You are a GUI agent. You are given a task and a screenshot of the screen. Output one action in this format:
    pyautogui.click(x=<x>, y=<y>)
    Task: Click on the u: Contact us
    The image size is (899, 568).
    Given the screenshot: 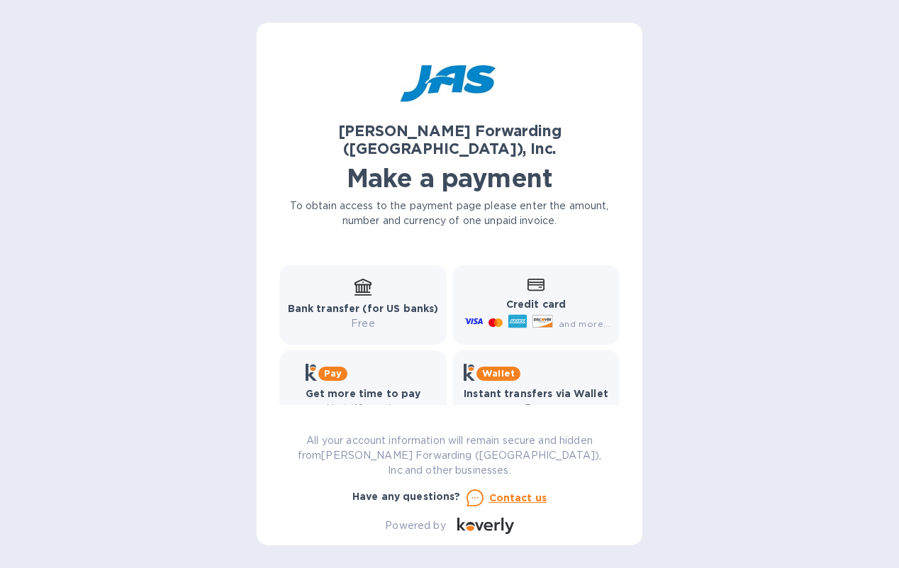 What is the action you would take?
    pyautogui.click(x=518, y=498)
    